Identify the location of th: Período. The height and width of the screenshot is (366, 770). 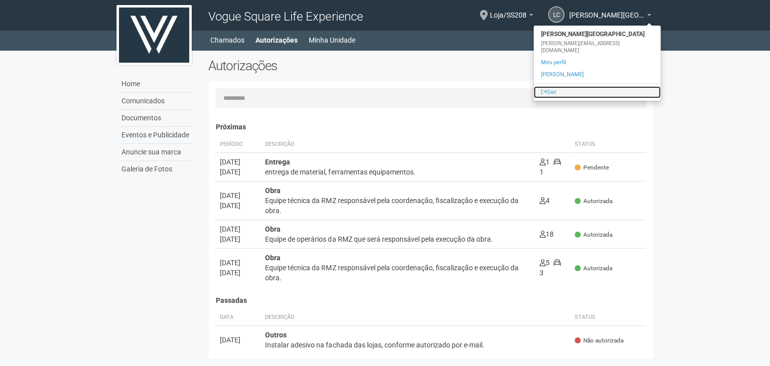
(238, 145).